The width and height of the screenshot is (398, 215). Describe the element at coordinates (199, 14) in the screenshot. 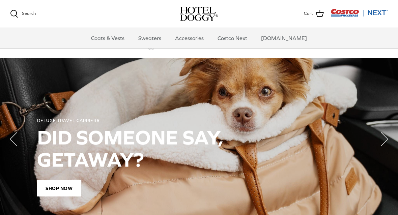

I see `a: hoteldoggy.com hoteldoggycom` at that location.